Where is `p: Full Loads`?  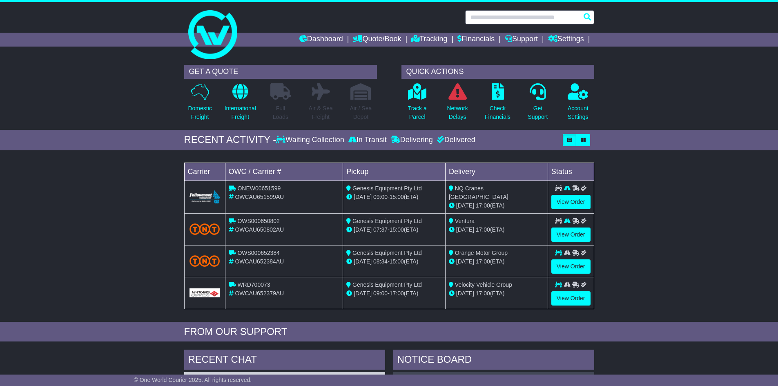
p: Full Loads is located at coordinates (281, 113).